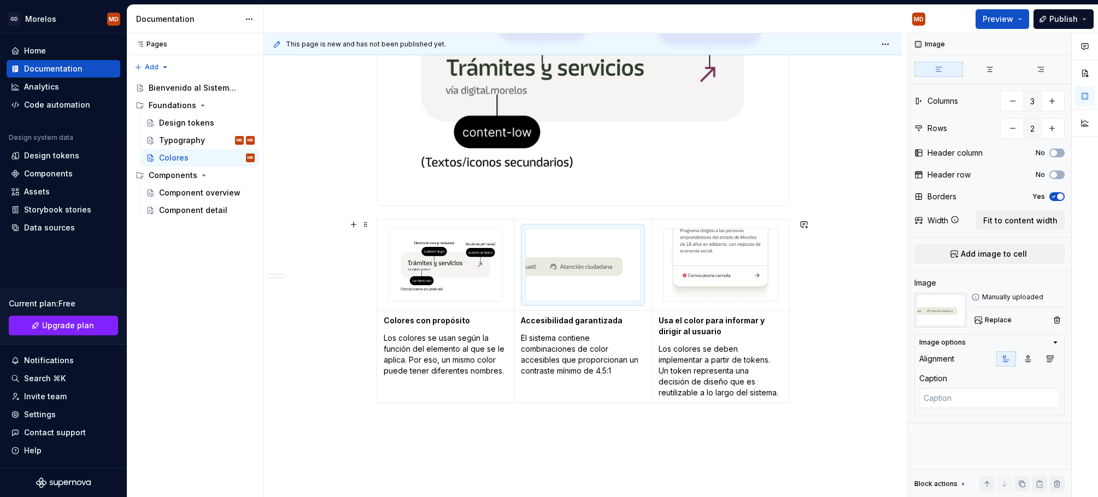  What do you see at coordinates (63, 415) in the screenshot?
I see `a: Settings` at bounding box center [63, 415].